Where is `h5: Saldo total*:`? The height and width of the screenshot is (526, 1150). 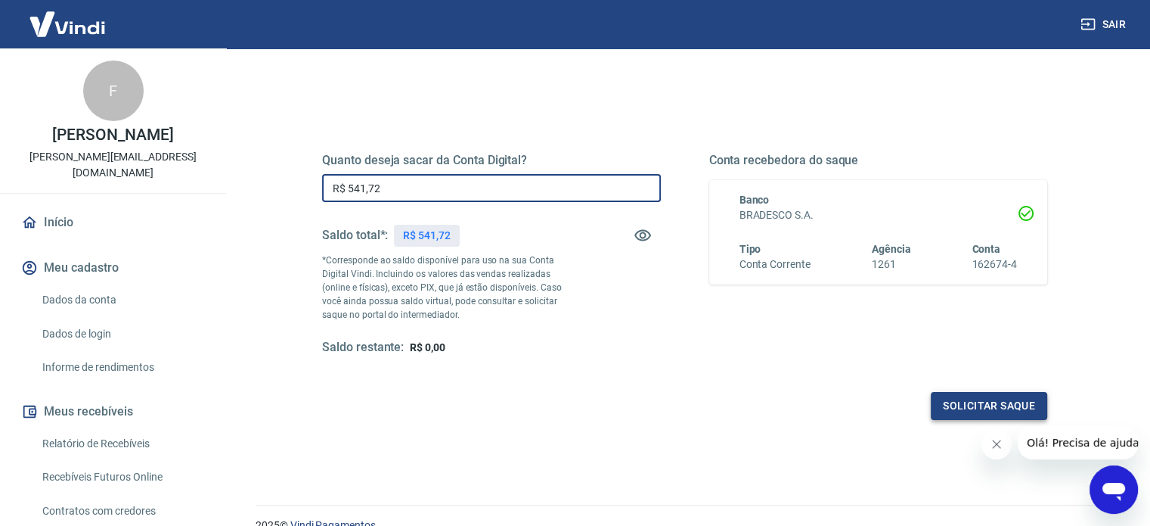 h5: Saldo total*: is located at coordinates (355, 235).